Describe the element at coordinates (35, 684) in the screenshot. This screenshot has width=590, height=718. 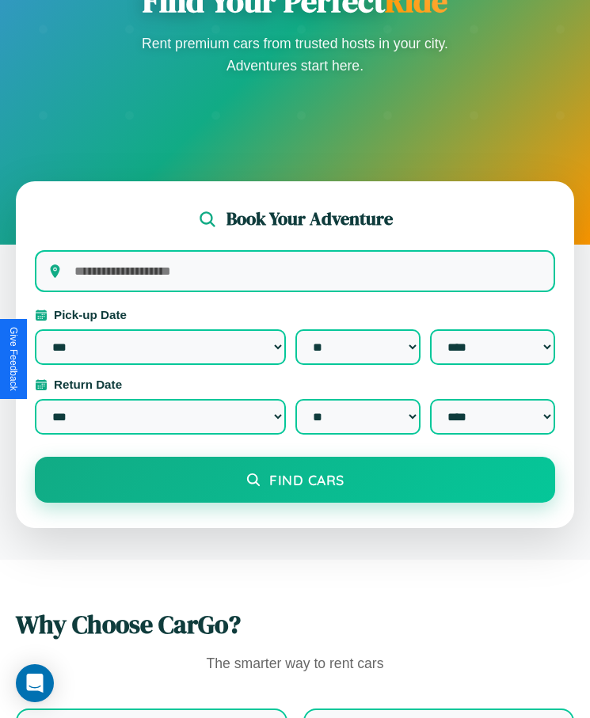
I see `div: Open Intercom Messenger` at that location.